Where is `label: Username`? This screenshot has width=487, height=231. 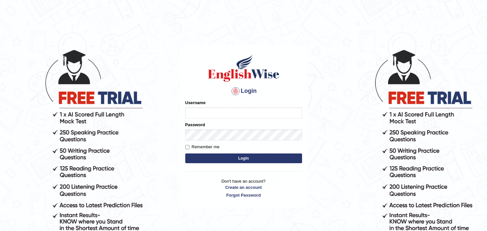 label: Username is located at coordinates (195, 102).